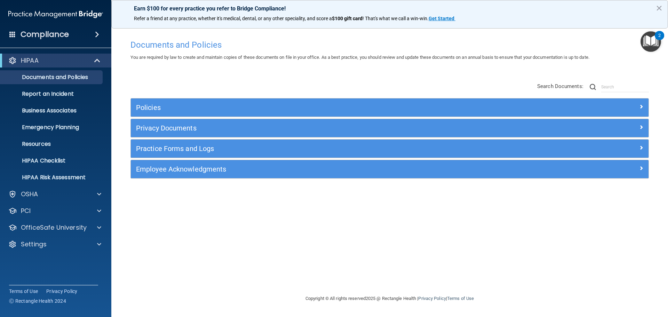 The width and height of the screenshot is (668, 317). Describe the element at coordinates (52, 127) in the screenshot. I see `p: Emergency Planning` at that location.